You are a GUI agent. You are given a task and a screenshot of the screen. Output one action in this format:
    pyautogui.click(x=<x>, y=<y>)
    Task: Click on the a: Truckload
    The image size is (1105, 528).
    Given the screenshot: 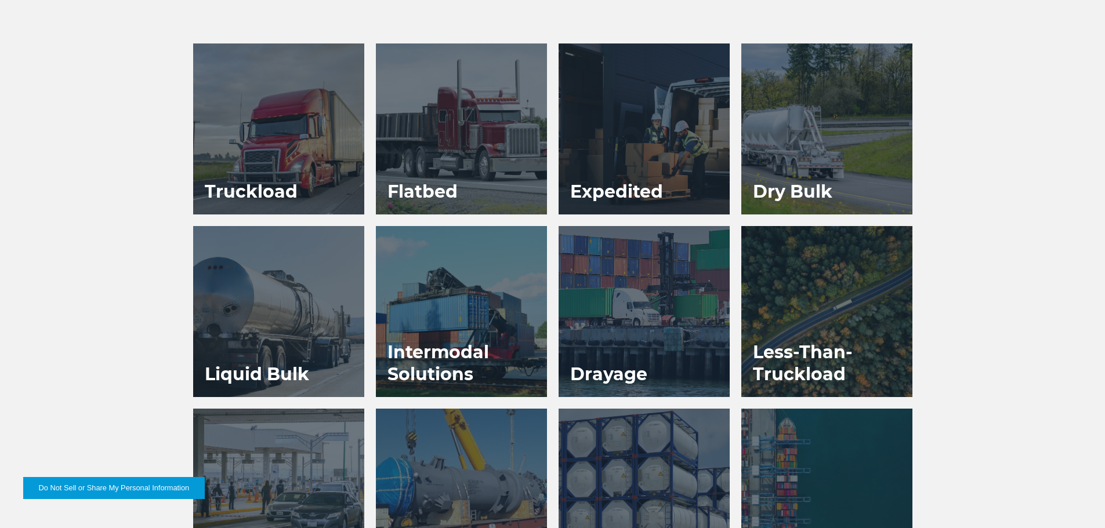 What is the action you would take?
    pyautogui.click(x=278, y=129)
    